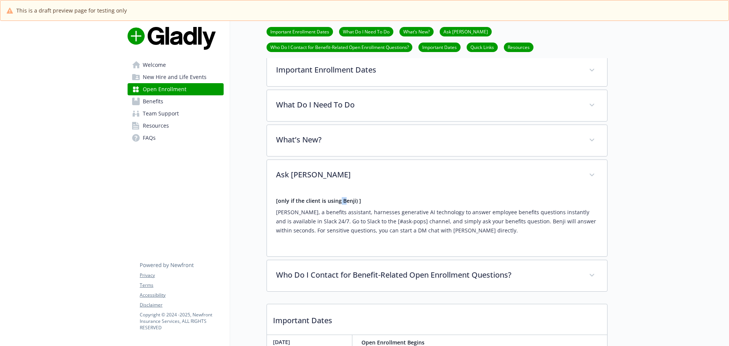 This screenshot has height=346, width=729. What do you see at coordinates (366, 31) in the screenshot?
I see `a: What Do I Need To Do` at bounding box center [366, 31].